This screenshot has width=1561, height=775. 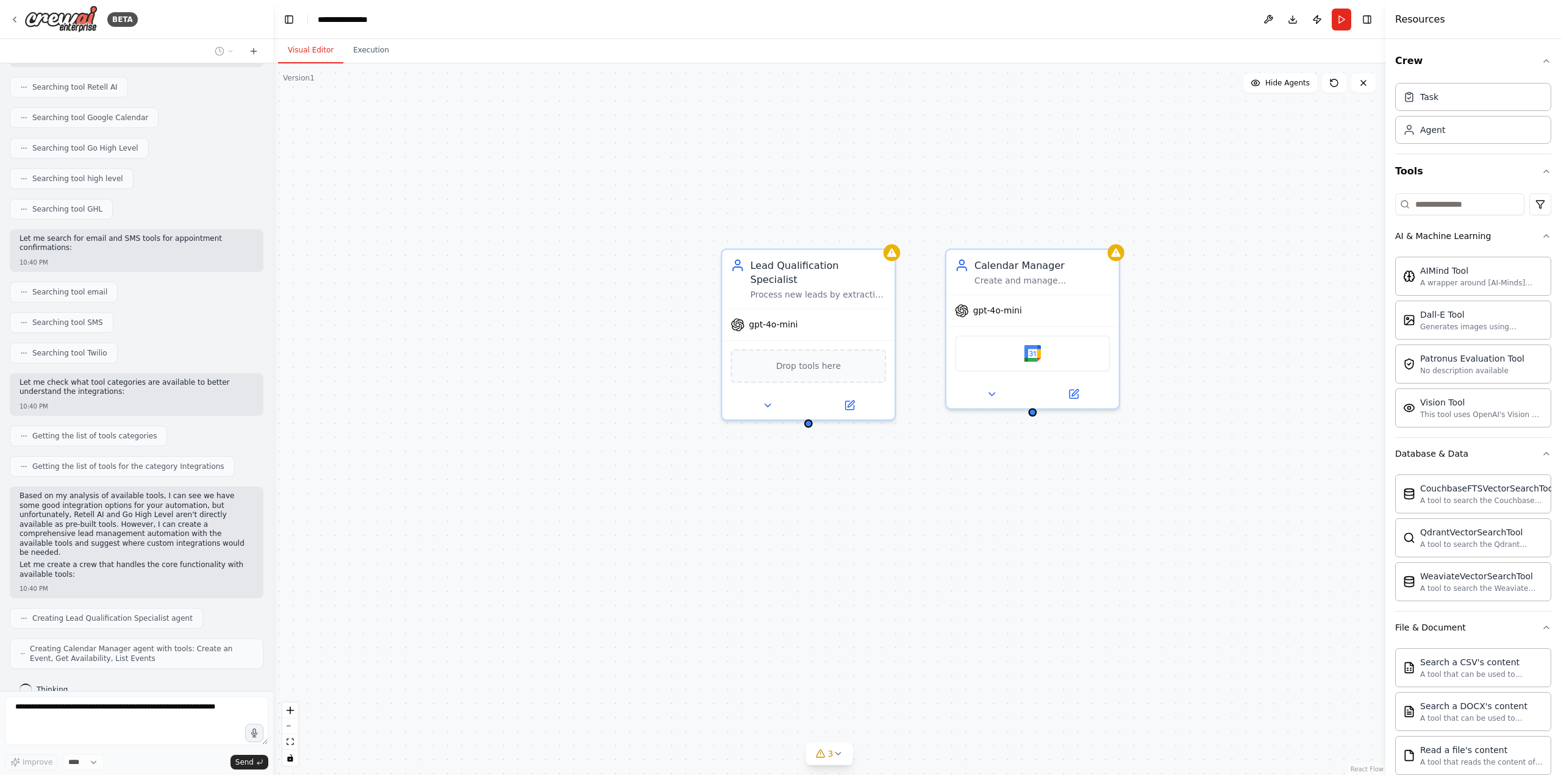 I want to click on button: 3, so click(x=829, y=754).